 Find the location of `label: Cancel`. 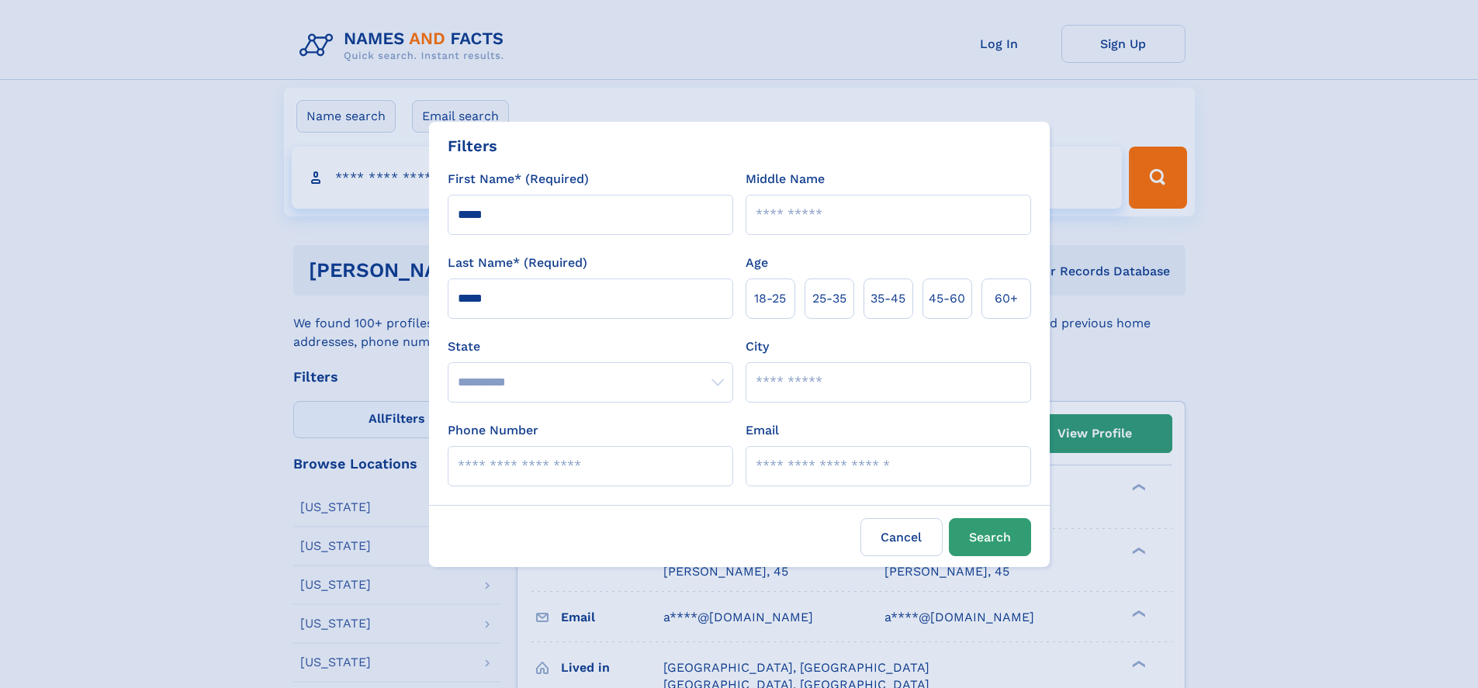

label: Cancel is located at coordinates (901, 537).